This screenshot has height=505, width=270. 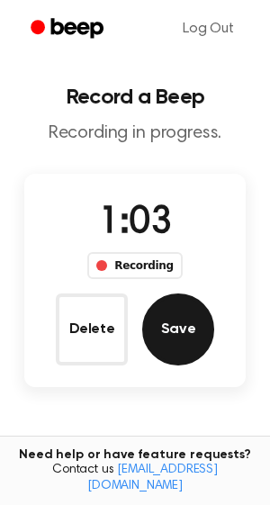 I want to click on h1: Record a Beep, so click(x=135, y=97).